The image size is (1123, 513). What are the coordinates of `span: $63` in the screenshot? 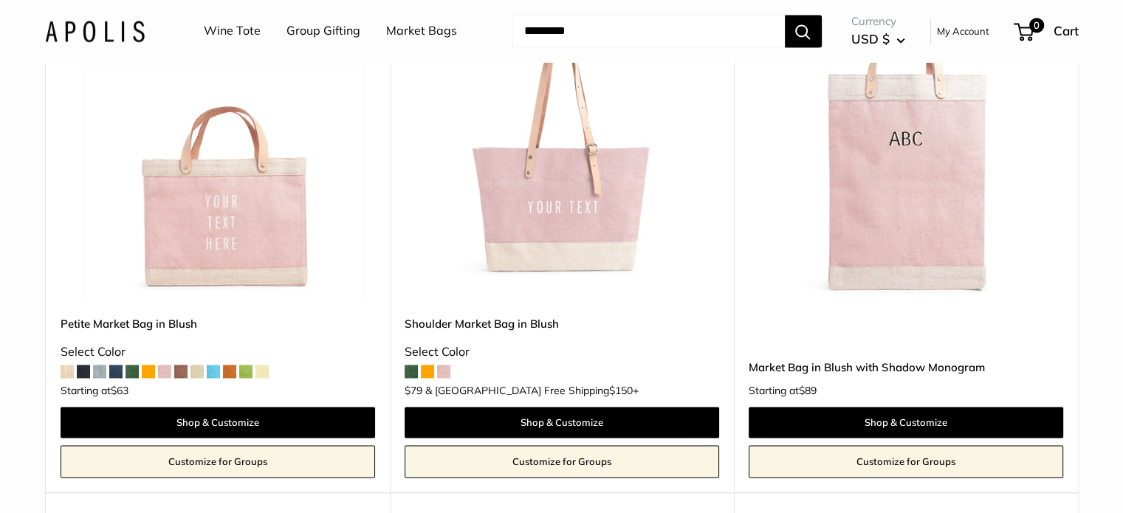 It's located at (120, 390).